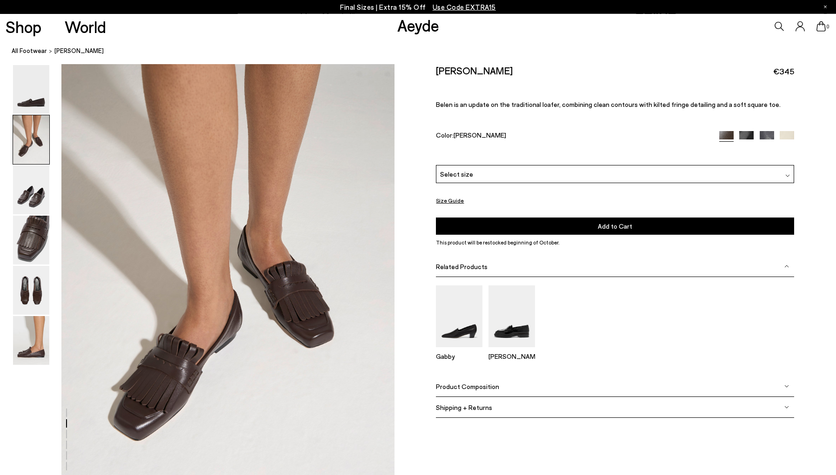 The height and width of the screenshot is (475, 836). What do you see at coordinates (450, 201) in the screenshot?
I see `button: Size Guide` at bounding box center [450, 201].